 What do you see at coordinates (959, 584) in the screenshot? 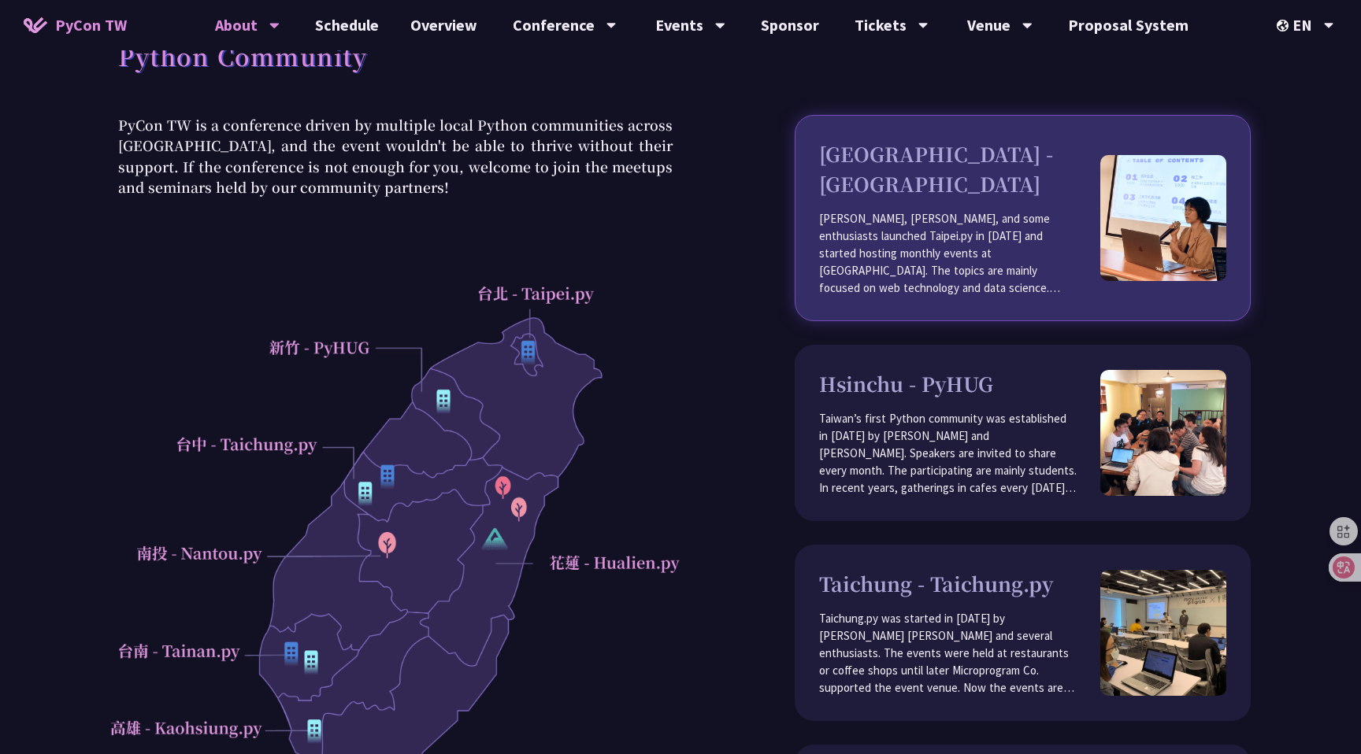
I see `h3: Taichung - Taichung.py` at bounding box center [959, 584].